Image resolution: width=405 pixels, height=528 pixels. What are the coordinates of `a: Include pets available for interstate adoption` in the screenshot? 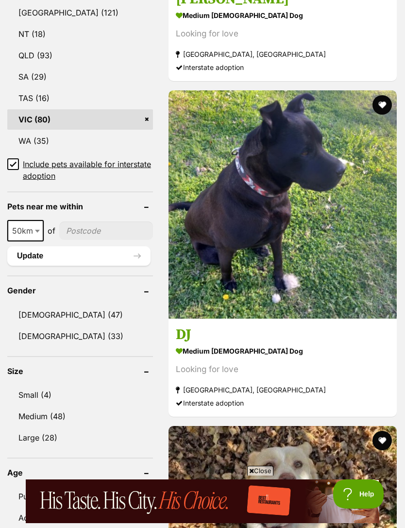 It's located at (80, 170).